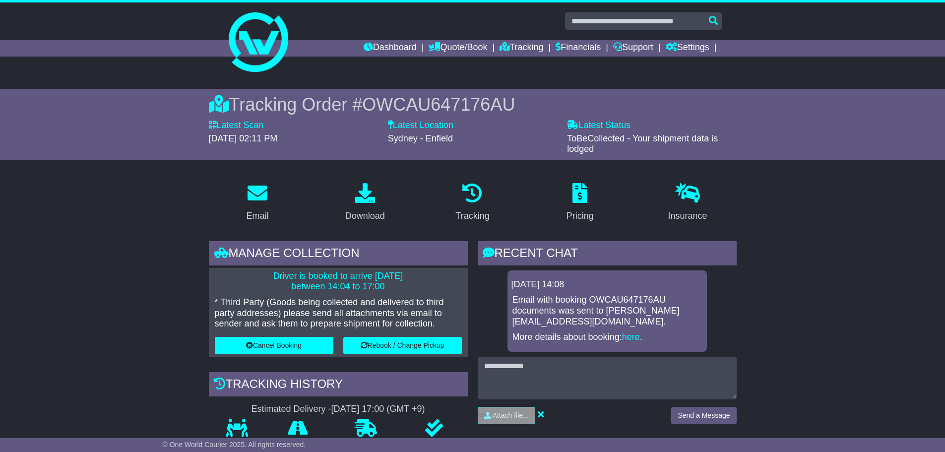  Describe the element at coordinates (402, 345) in the screenshot. I see `button: Rebook / Change Pickup` at that location.